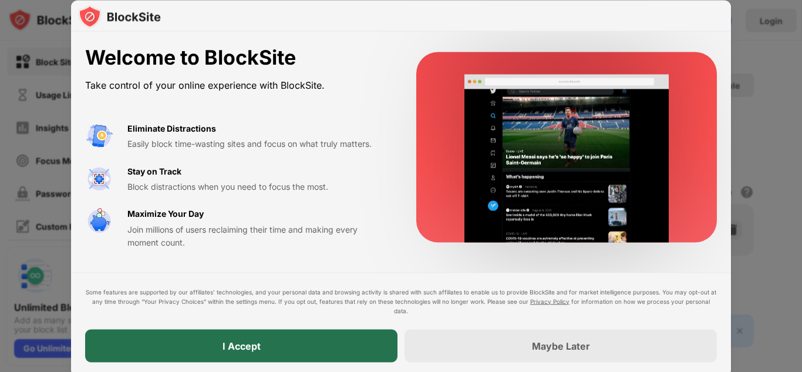  Describe the element at coordinates (99, 221) in the screenshot. I see `img: value-safe-time.svg` at that location.